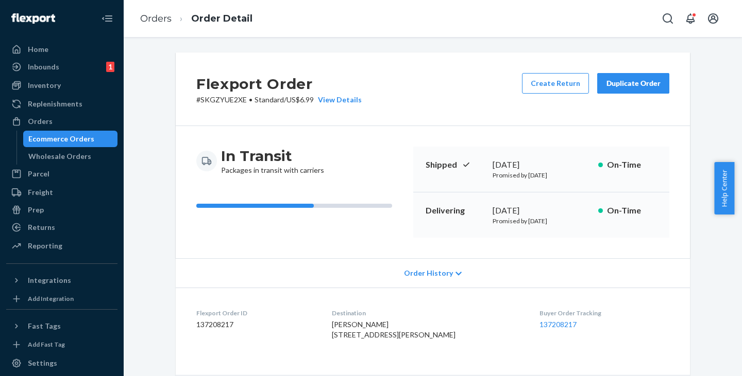  I want to click on div: Fast Tags, so click(44, 326).